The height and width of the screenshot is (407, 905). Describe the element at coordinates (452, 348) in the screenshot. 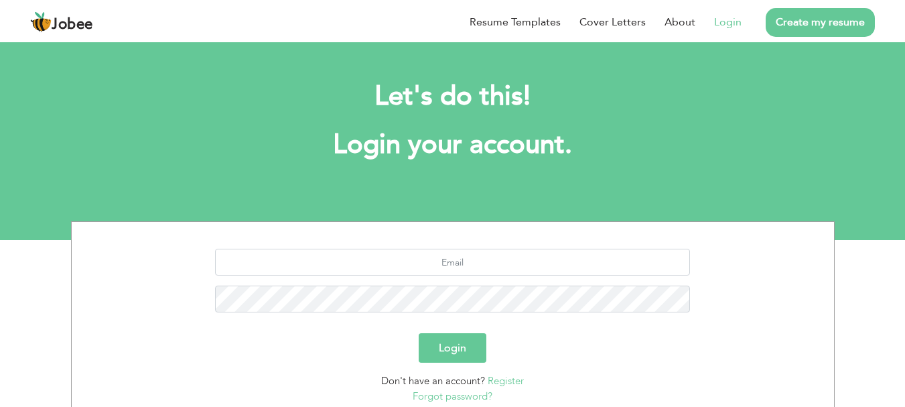

I see `button: Login` at that location.